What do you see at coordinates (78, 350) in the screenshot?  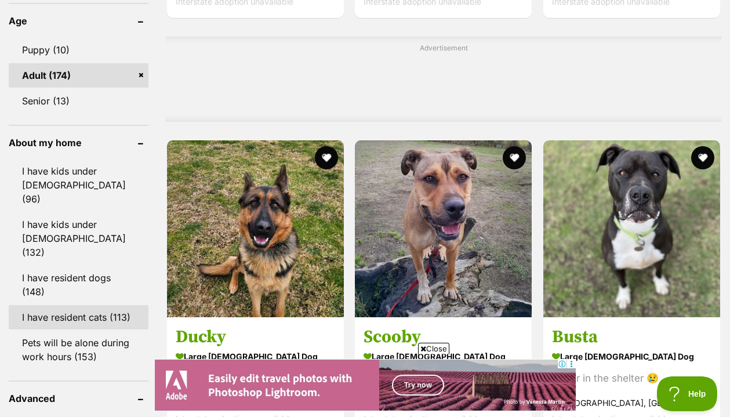 I see `a: Pets will be alone during work hours (153)` at bounding box center [78, 350].